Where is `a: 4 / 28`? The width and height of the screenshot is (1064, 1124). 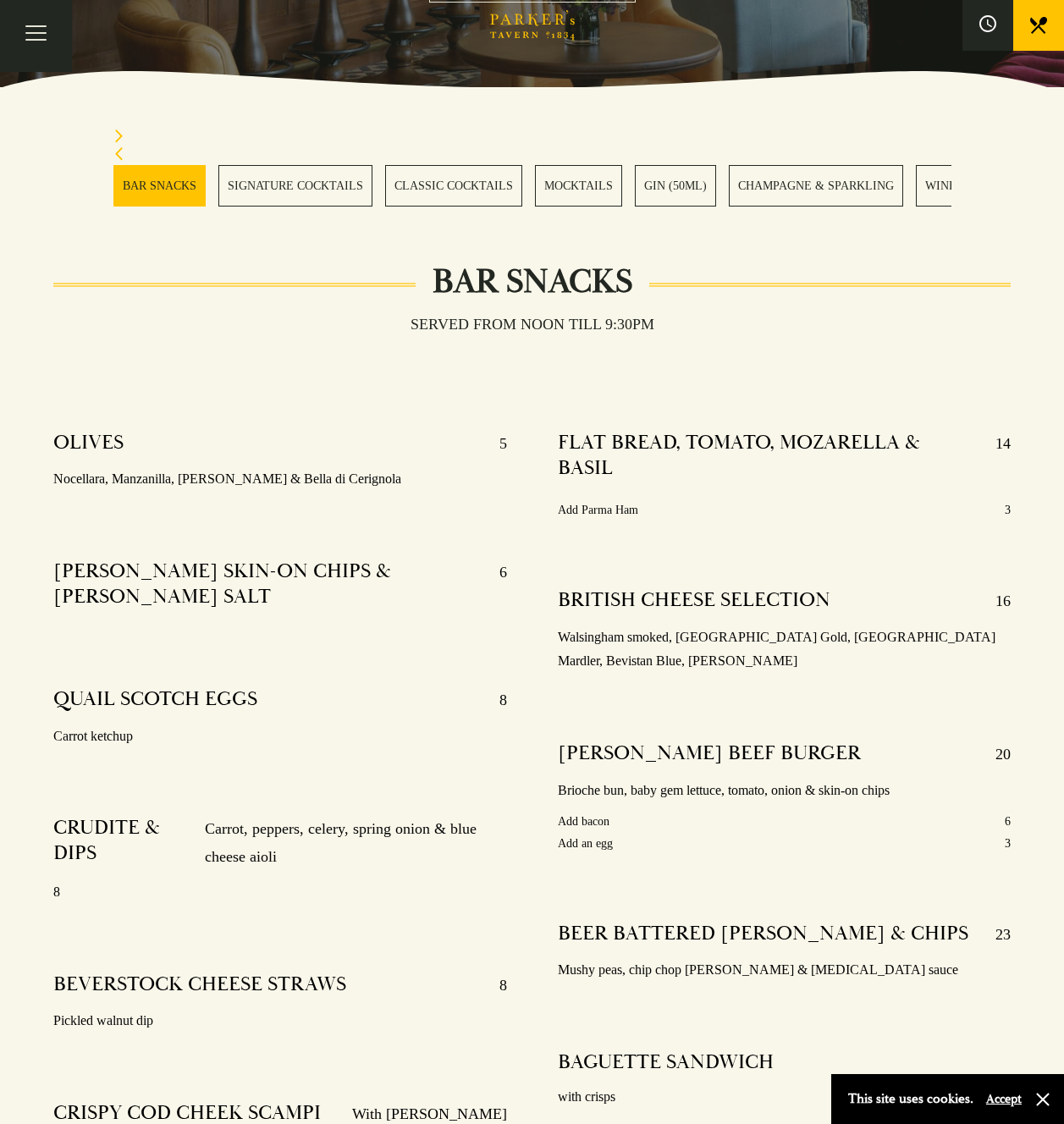 a: 4 / 28 is located at coordinates (578, 185).